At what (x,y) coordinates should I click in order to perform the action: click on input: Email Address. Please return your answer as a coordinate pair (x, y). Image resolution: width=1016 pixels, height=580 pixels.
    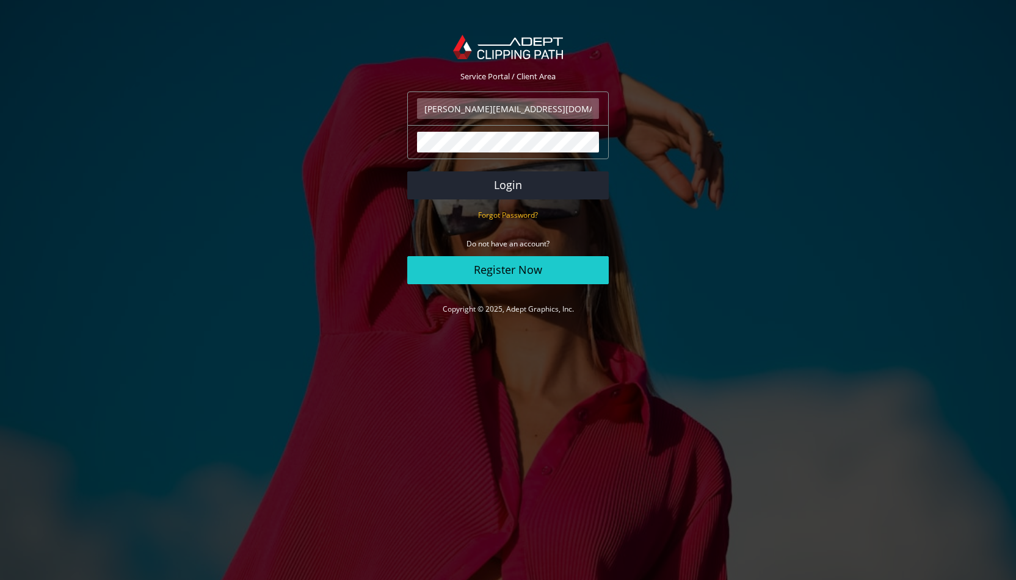
    Looking at the image, I should click on (508, 109).